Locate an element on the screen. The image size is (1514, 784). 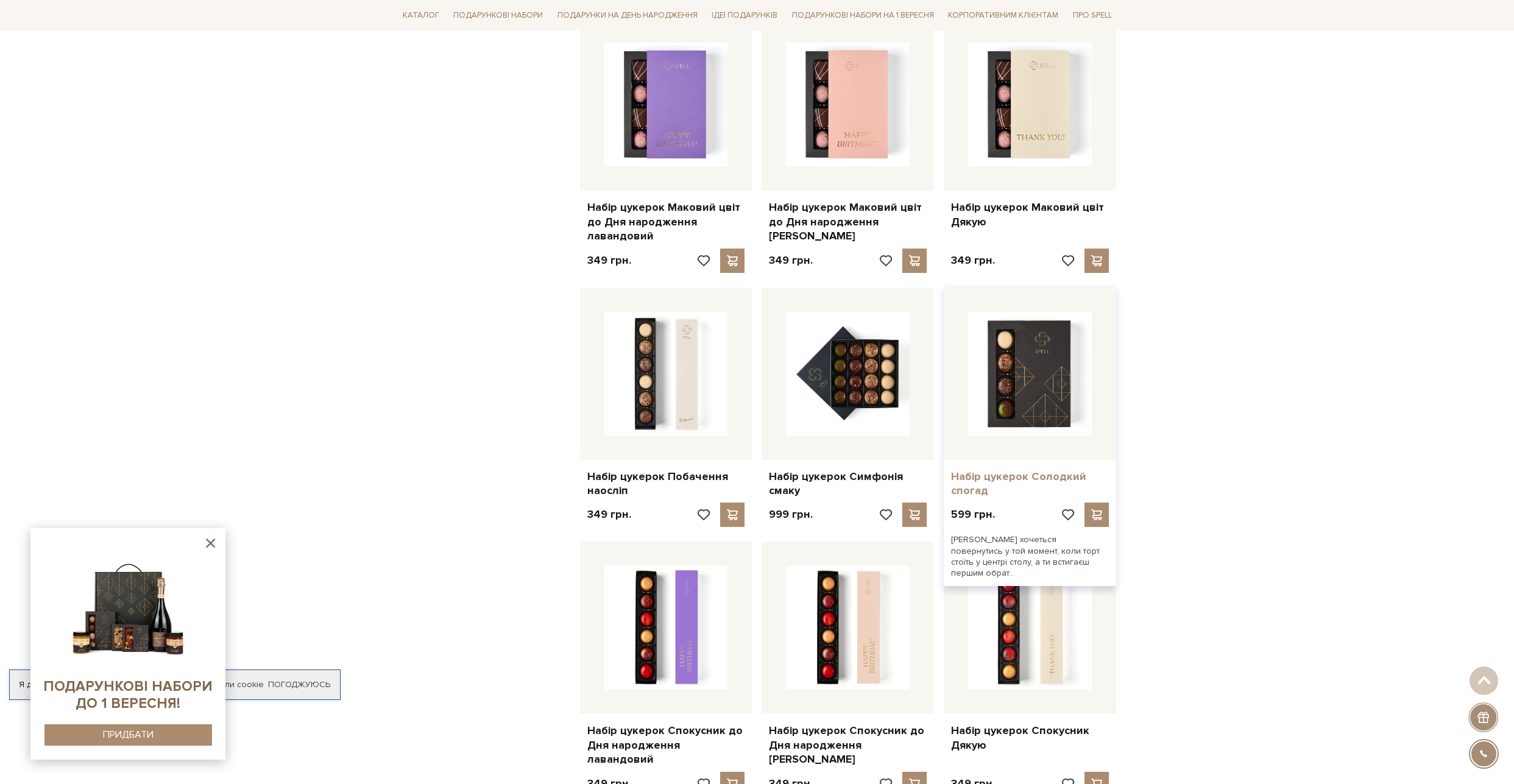
a: Корпоративним клієнтам is located at coordinates (1003, 15).